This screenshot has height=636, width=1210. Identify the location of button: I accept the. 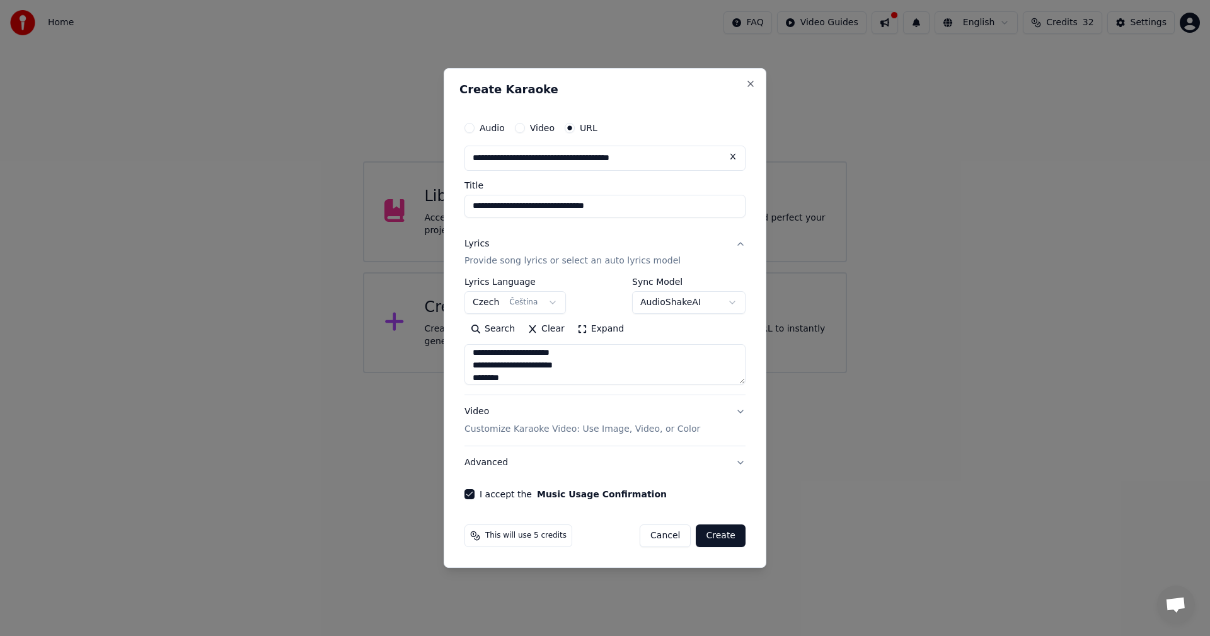
(602, 494).